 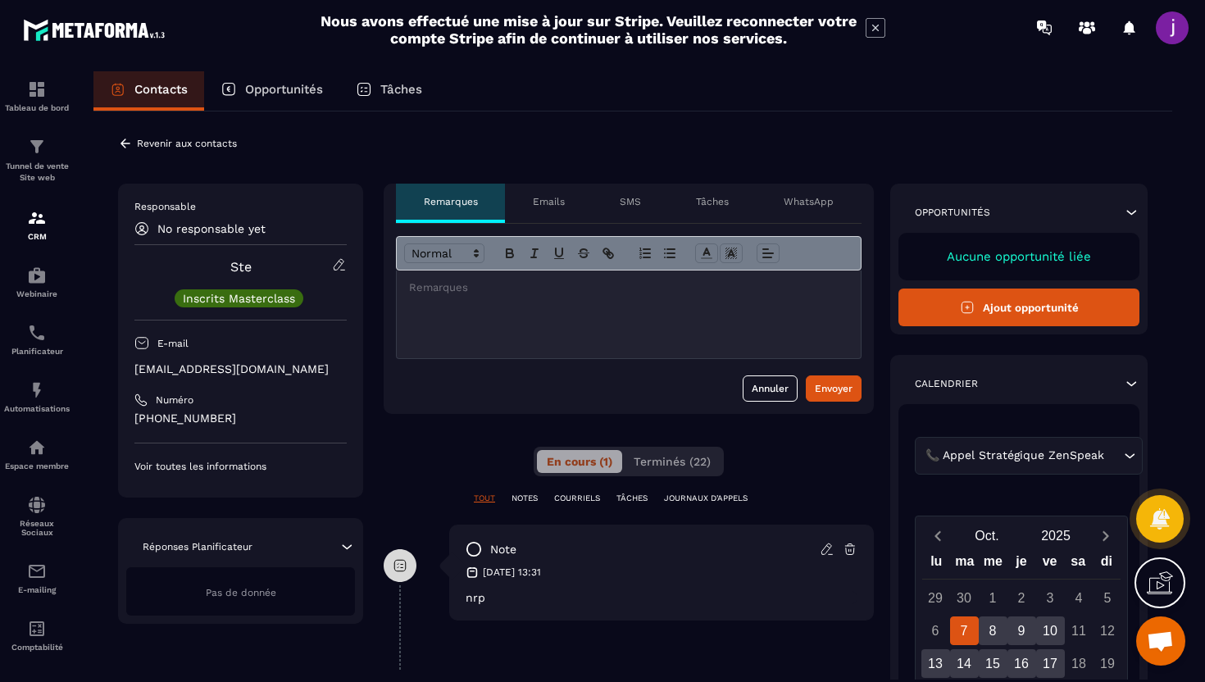 What do you see at coordinates (1029, 456) in the screenshot?
I see `div: Search for option` at bounding box center [1029, 456].